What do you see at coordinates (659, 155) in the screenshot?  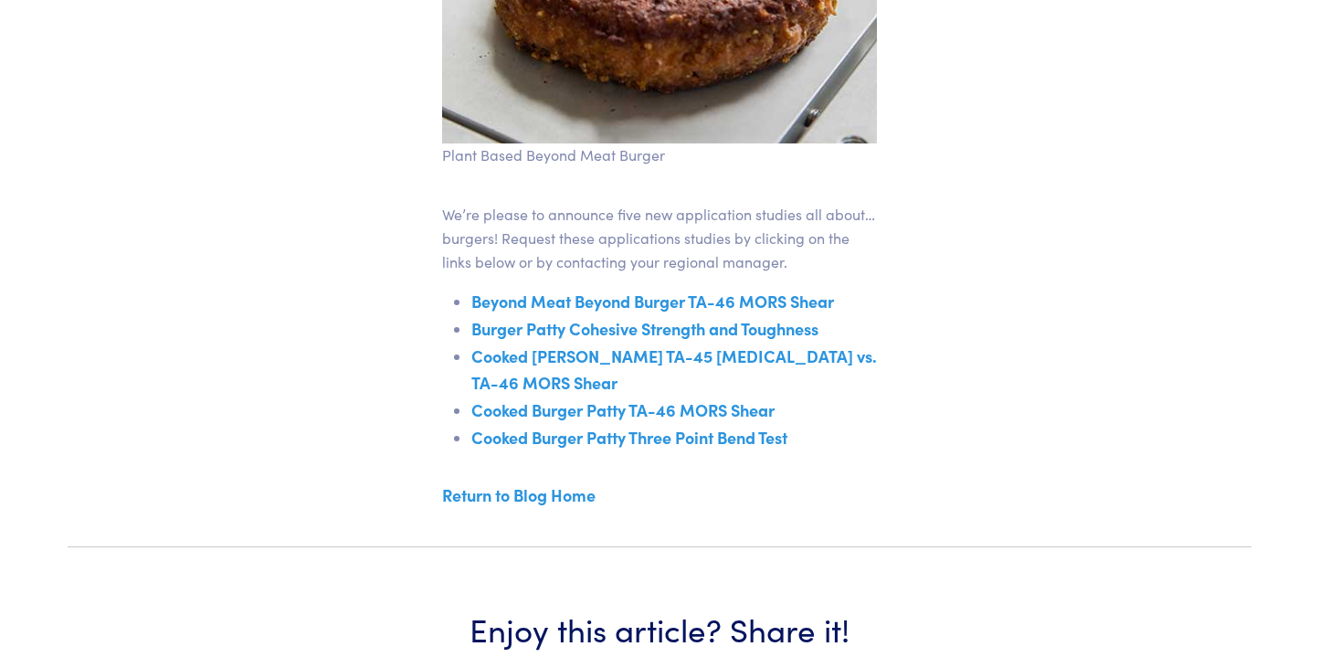 I see `p: Plant Based Beyond Meat Burger` at bounding box center [659, 155].